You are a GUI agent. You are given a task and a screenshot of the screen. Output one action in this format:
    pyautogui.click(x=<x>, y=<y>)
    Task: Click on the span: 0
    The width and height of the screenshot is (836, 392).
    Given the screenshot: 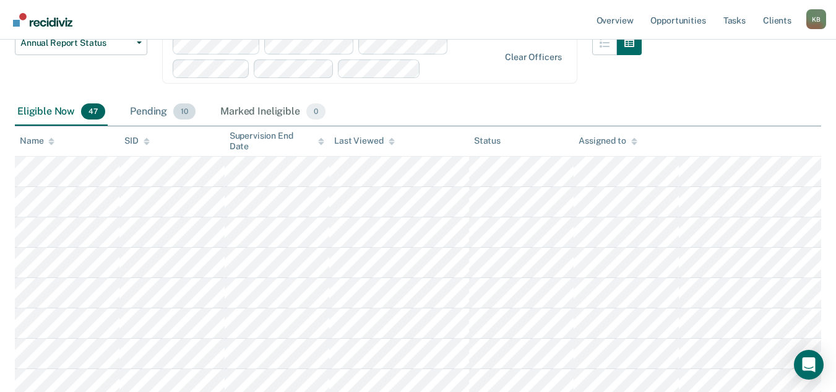 What is the action you would take?
    pyautogui.click(x=316, y=111)
    